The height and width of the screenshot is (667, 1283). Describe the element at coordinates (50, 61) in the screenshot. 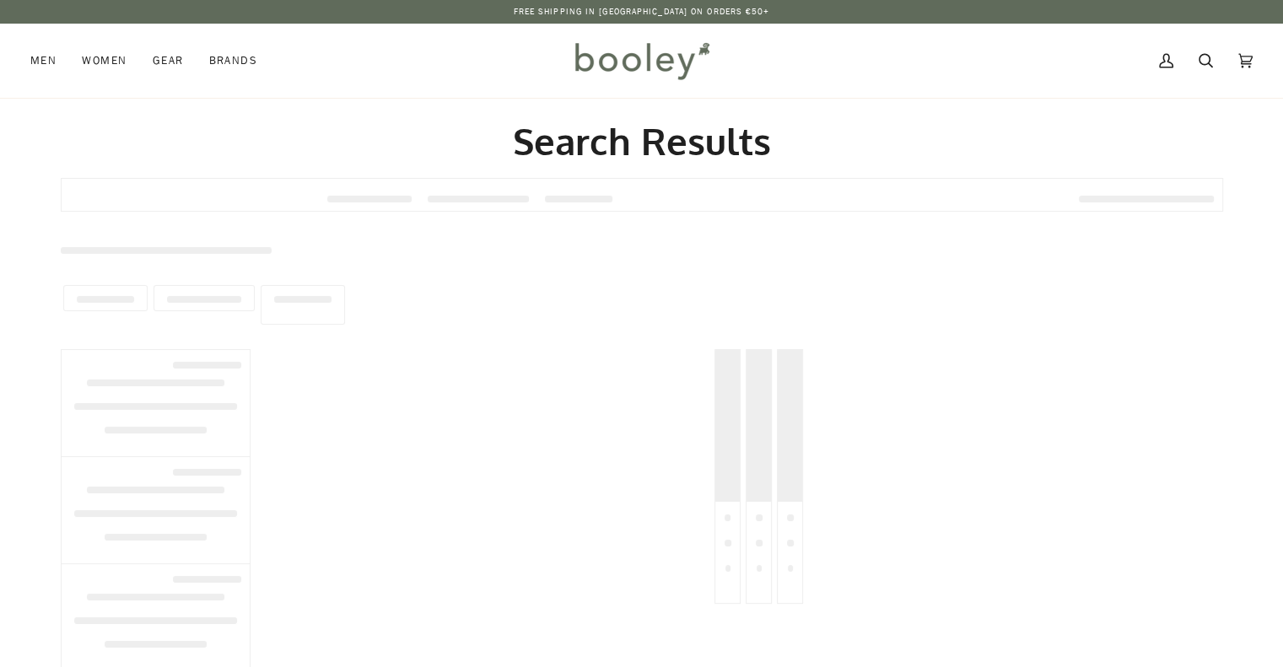

I see `div: Men` at that location.